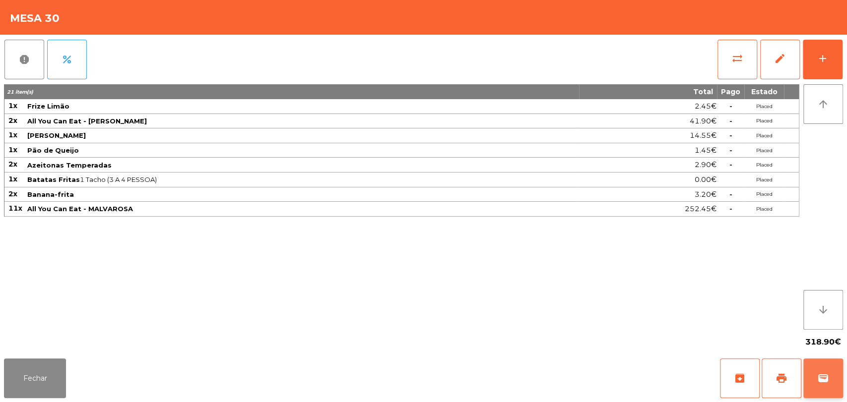 The image size is (847, 402). Describe the element at coordinates (731, 92) in the screenshot. I see `th: Pago` at that location.